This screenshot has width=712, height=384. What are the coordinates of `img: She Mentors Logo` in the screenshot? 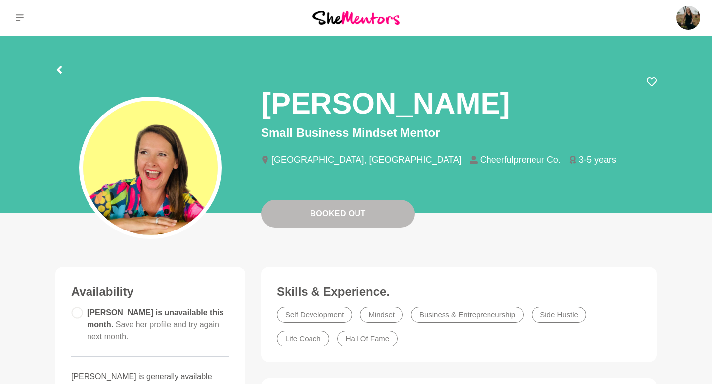 It's located at (356, 17).